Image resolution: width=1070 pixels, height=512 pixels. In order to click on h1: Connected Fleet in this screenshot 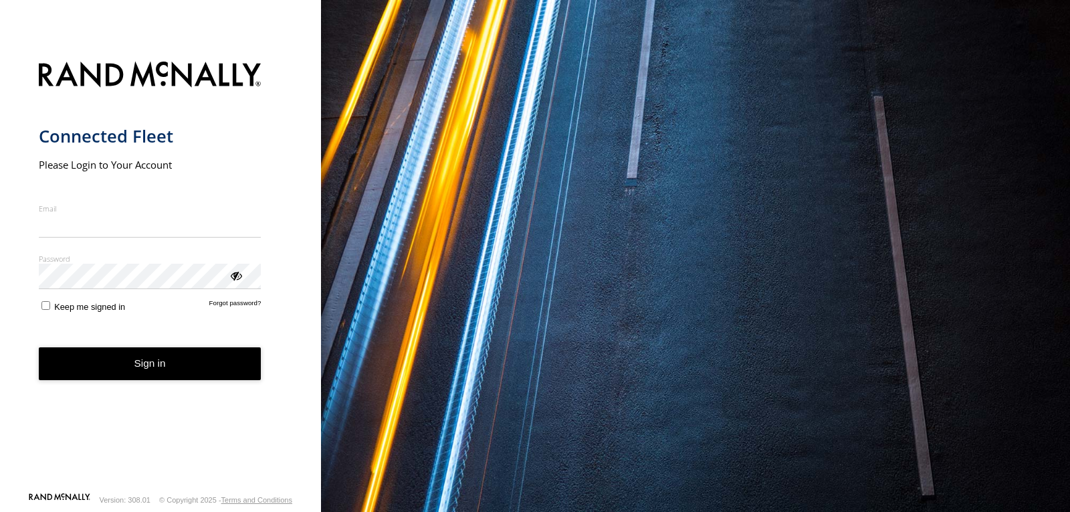, I will do `click(150, 136)`.